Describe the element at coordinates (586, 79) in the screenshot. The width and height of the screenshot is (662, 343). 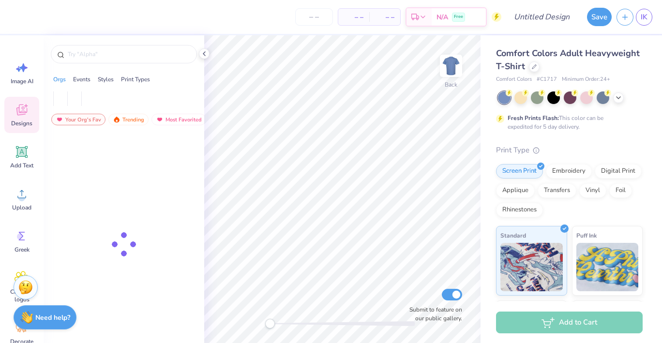
I see `span: Minimum Order: 24 +` at that location.